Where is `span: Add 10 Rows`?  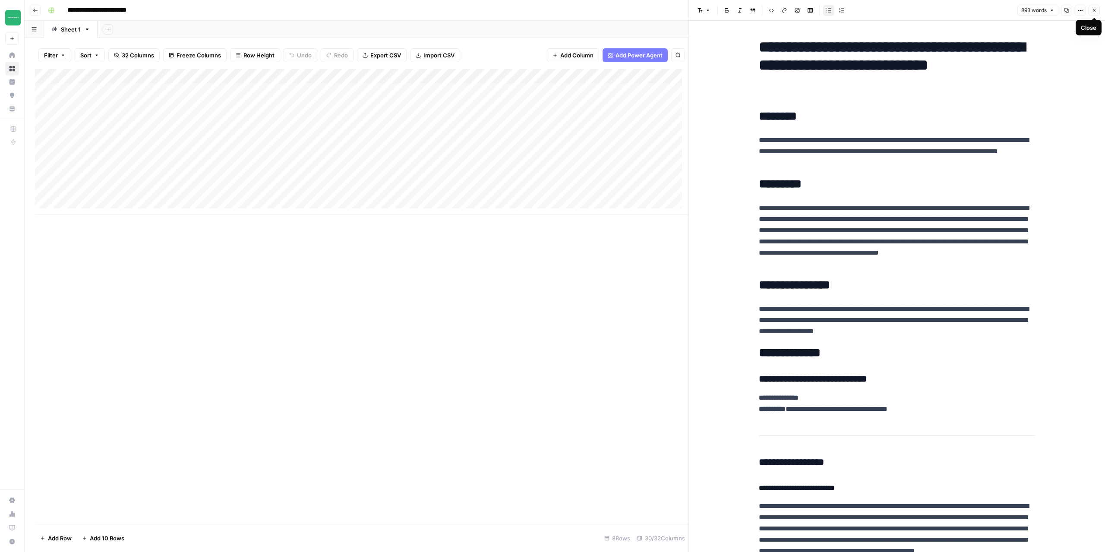
span: Add 10 Rows is located at coordinates (107, 538).